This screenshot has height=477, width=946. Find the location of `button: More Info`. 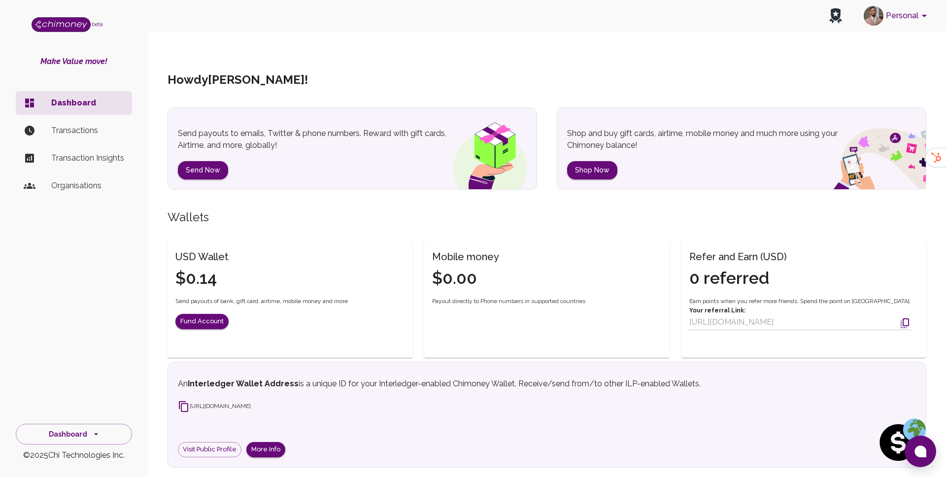

button: More Info is located at coordinates (266, 449).